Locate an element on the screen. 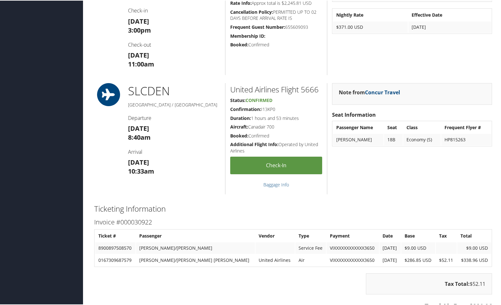 This screenshot has width=501, height=305. th: Vendor is located at coordinates (275, 235).